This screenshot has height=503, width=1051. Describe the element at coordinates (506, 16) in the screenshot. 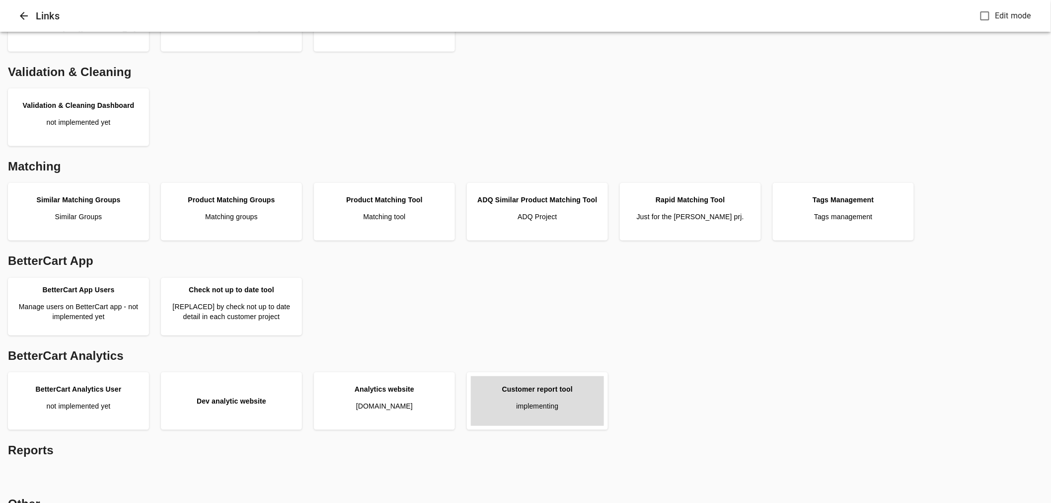

I see `h6: Links` at that location.